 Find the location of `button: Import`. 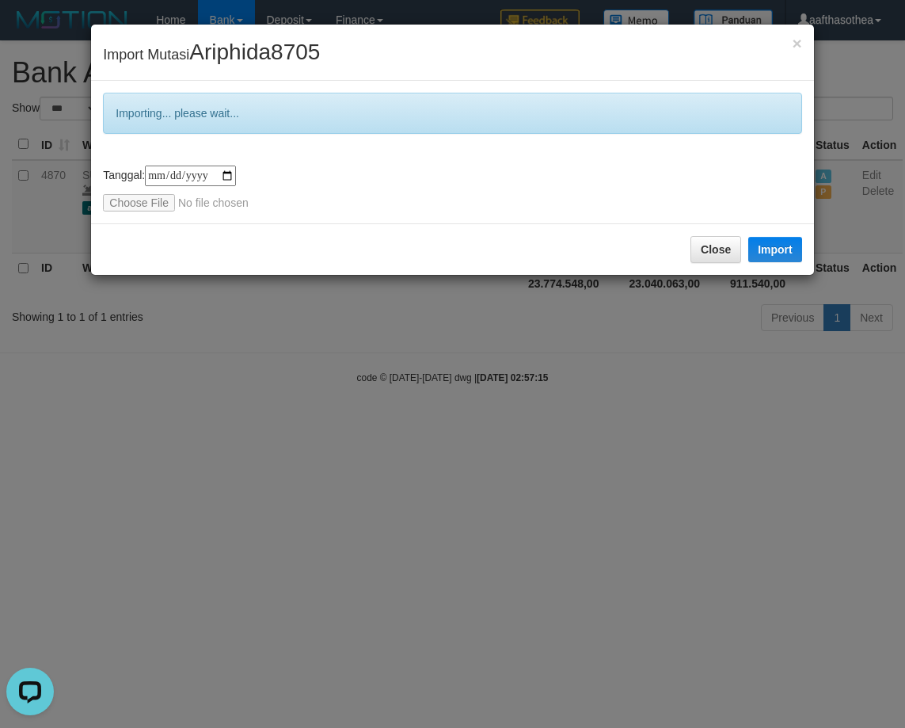

button: Import is located at coordinates (775, 249).